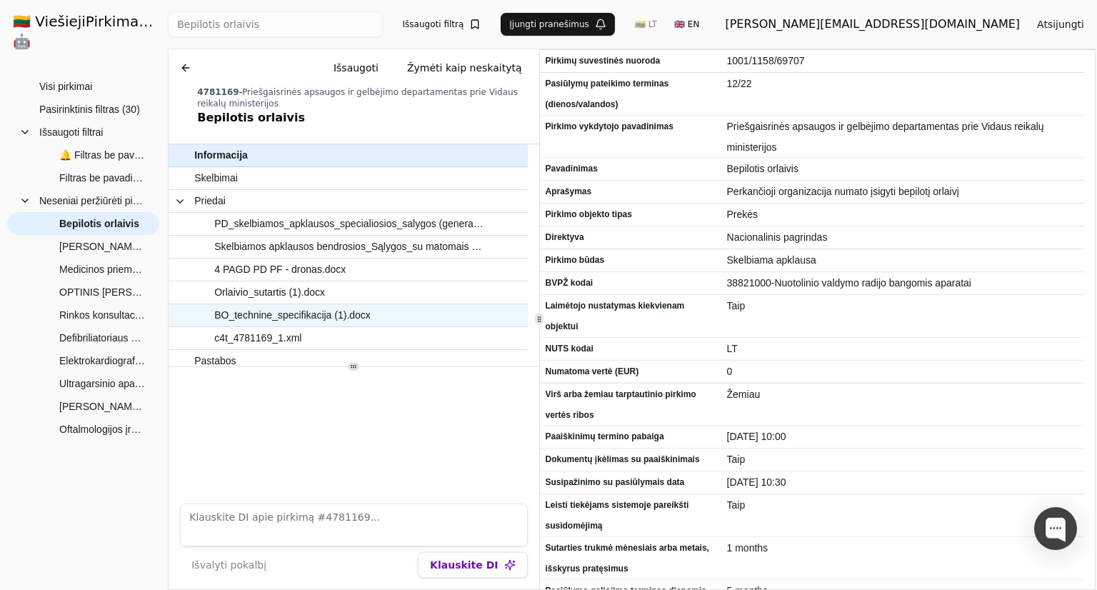 The image size is (1097, 590). What do you see at coordinates (630, 459) in the screenshot?
I see `span: Dokumentų įkėlimas su paaiškinimais` at bounding box center [630, 459].